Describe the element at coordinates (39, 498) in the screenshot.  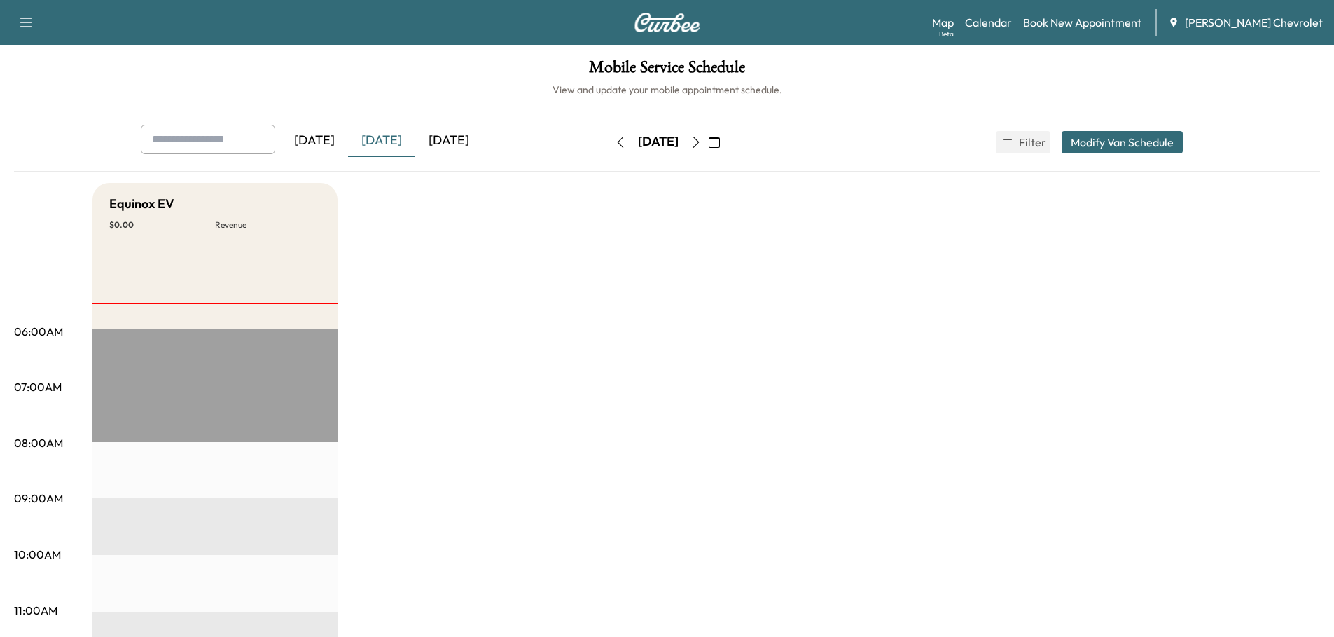
I see `p: 09:00AM` at that location.